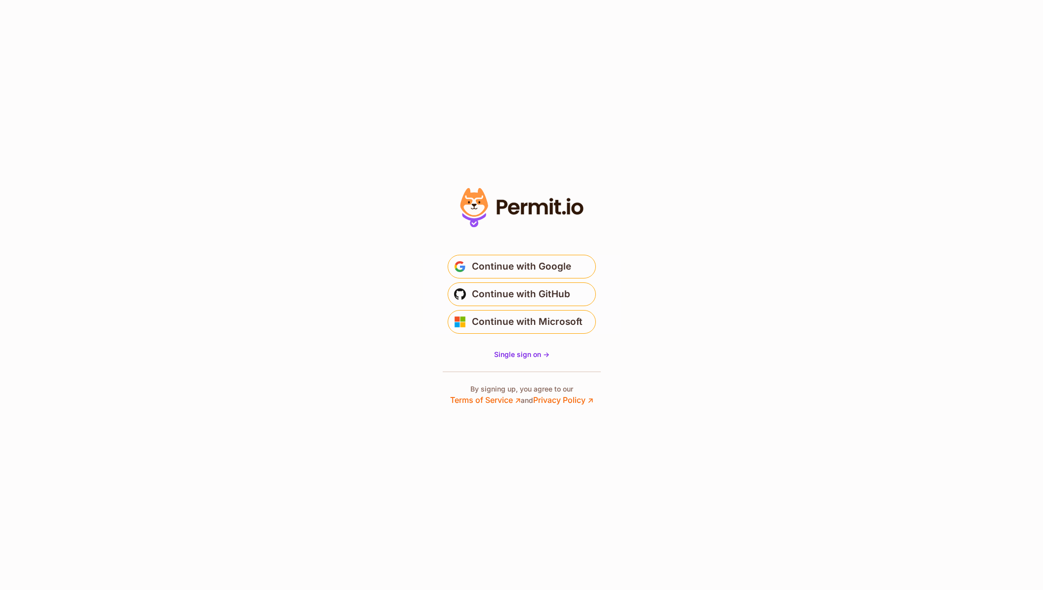 This screenshot has width=1043, height=590. What do you see at coordinates (522, 395) in the screenshot?
I see `p: By signing up, you agree to our and` at bounding box center [522, 395].